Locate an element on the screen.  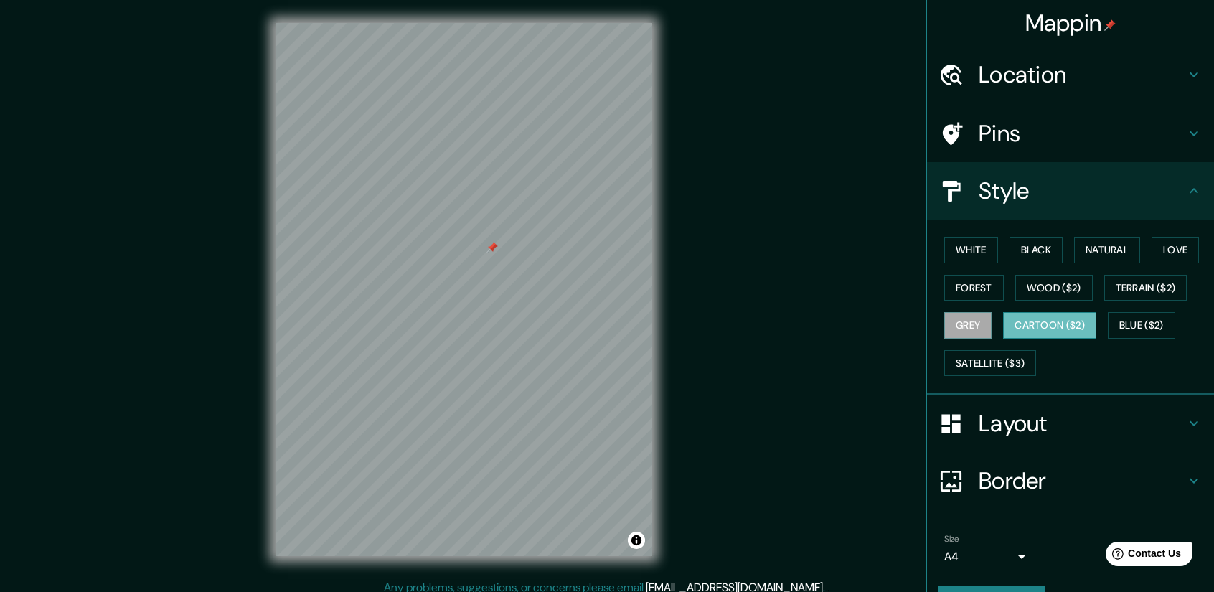
button: White is located at coordinates (970, 250).